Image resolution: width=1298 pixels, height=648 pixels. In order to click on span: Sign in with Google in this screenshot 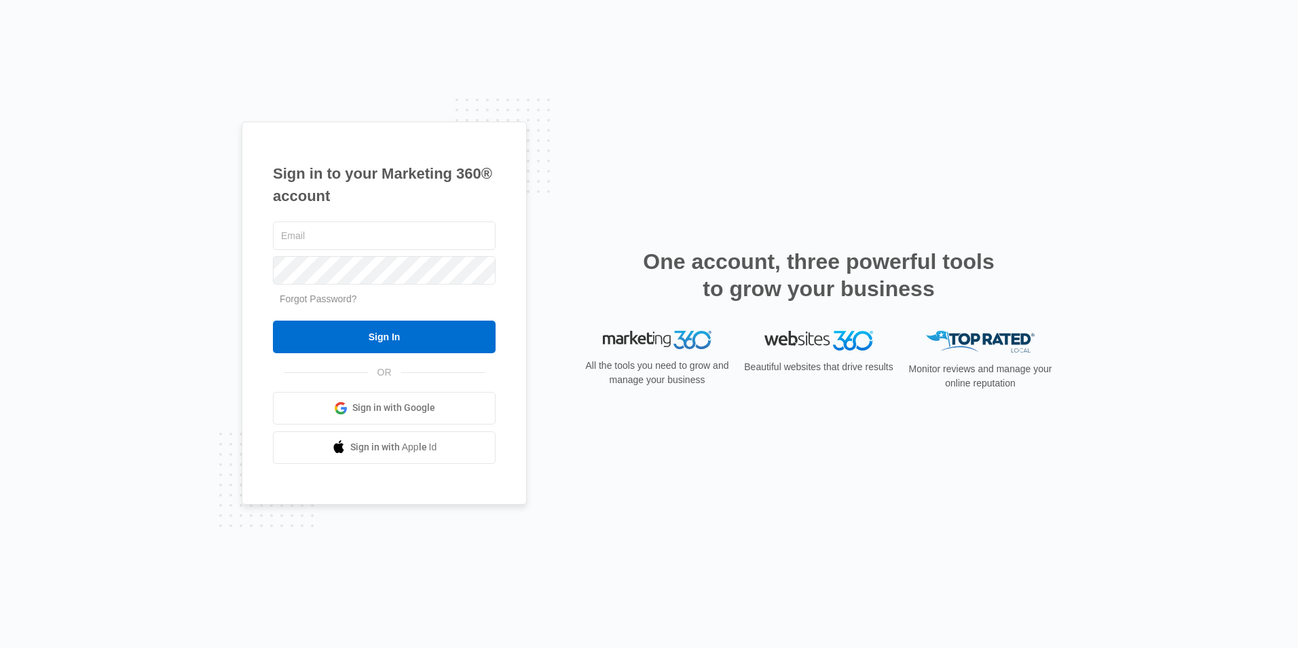, I will do `click(394, 407)`.